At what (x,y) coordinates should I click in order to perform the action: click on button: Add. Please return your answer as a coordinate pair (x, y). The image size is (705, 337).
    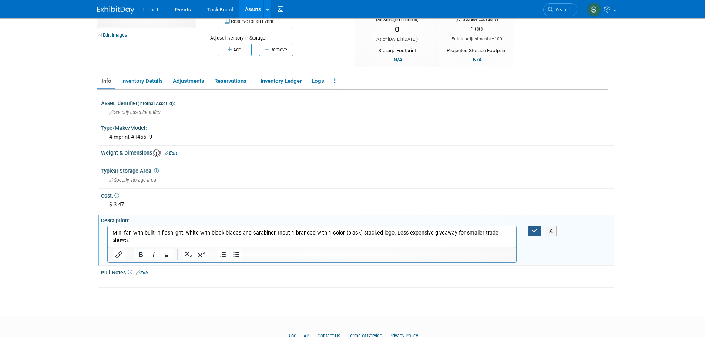
    Looking at the image, I should click on (235, 50).